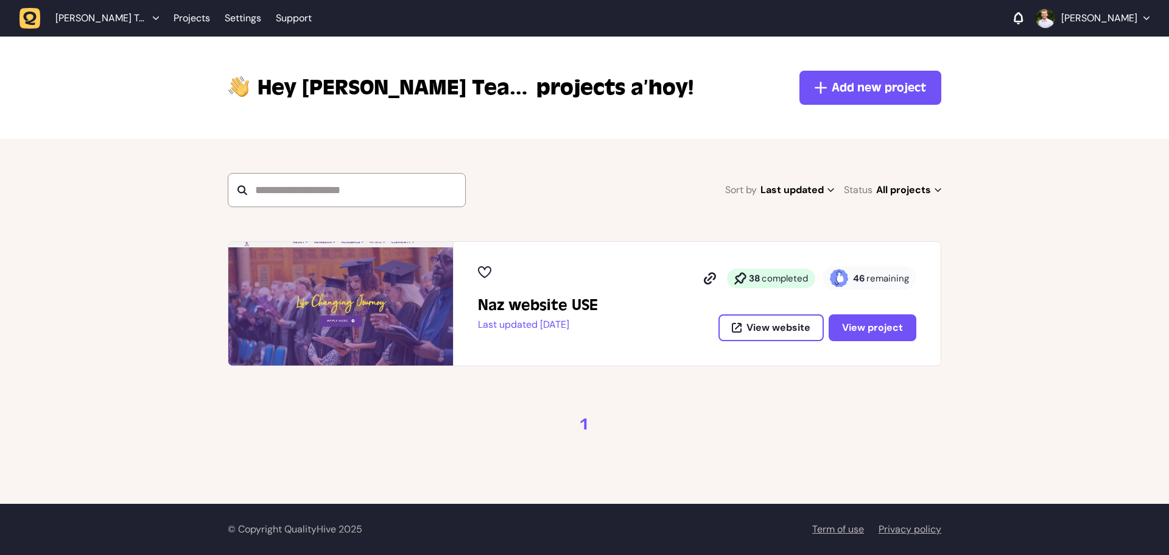 This screenshot has width=1169, height=555. What do you see at coordinates (797, 190) in the screenshot?
I see `span: Last updated` at bounding box center [797, 190].